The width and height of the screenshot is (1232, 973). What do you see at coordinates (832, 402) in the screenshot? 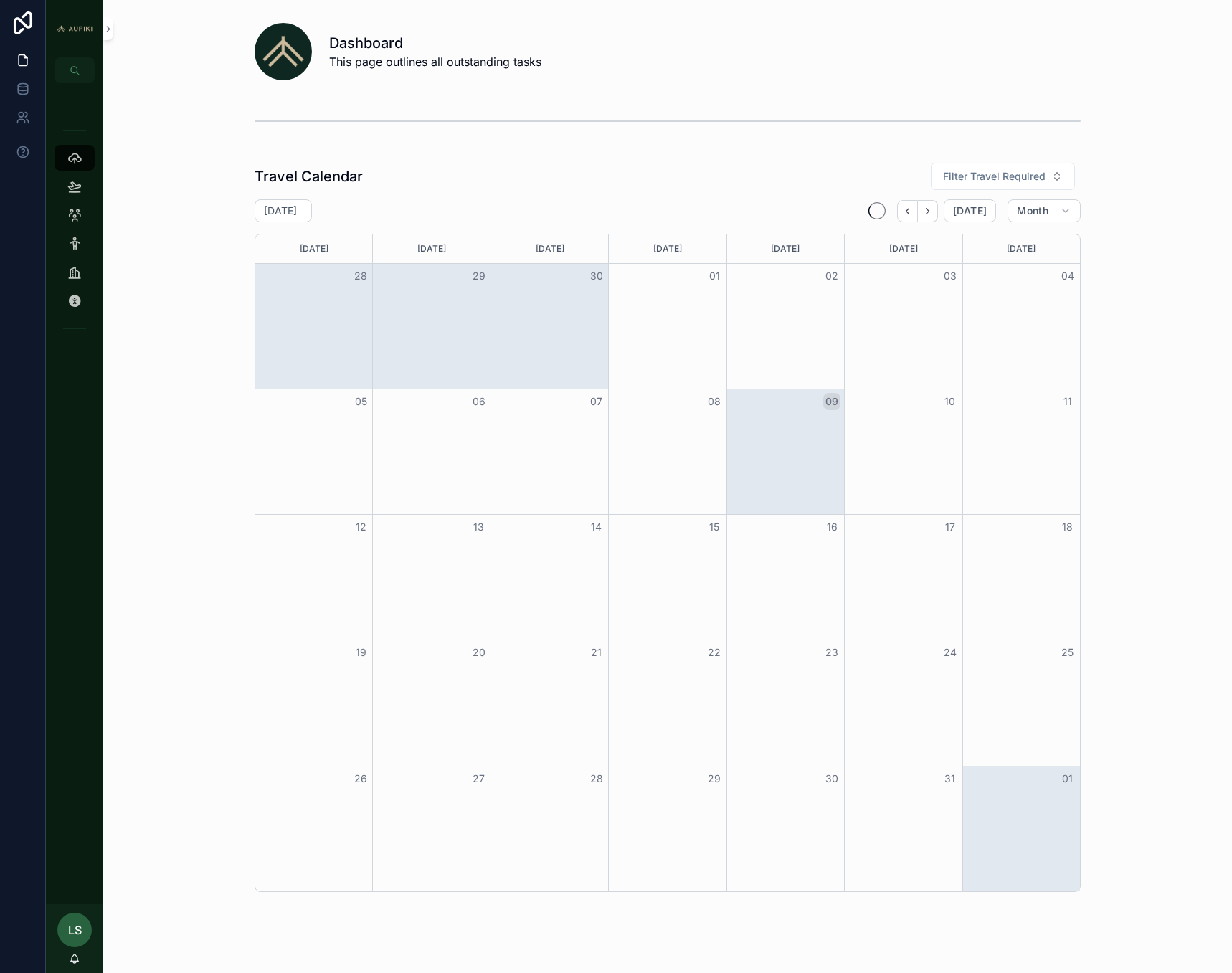
I see `button: 09` at bounding box center [832, 402].